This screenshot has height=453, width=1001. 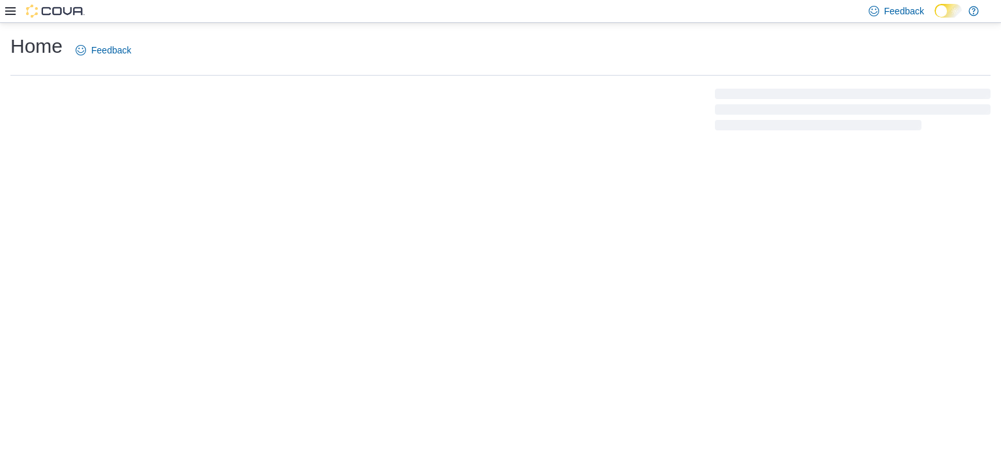 What do you see at coordinates (37, 46) in the screenshot?
I see `h1: Home` at bounding box center [37, 46].